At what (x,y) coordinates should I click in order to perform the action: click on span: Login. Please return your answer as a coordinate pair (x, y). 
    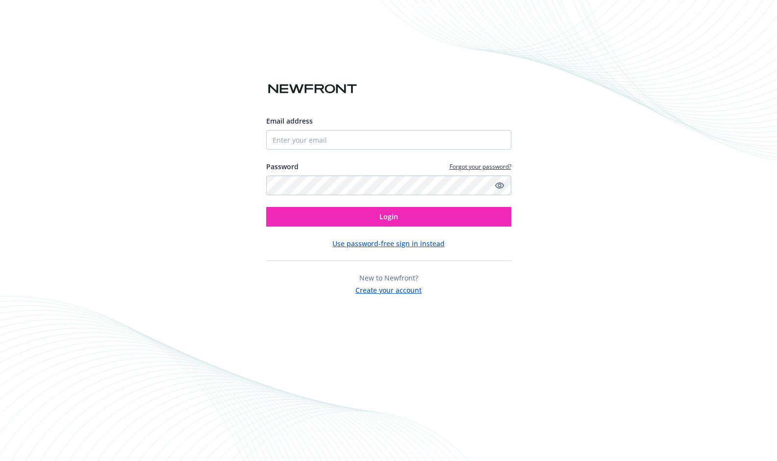
    Looking at the image, I should click on (389, 216).